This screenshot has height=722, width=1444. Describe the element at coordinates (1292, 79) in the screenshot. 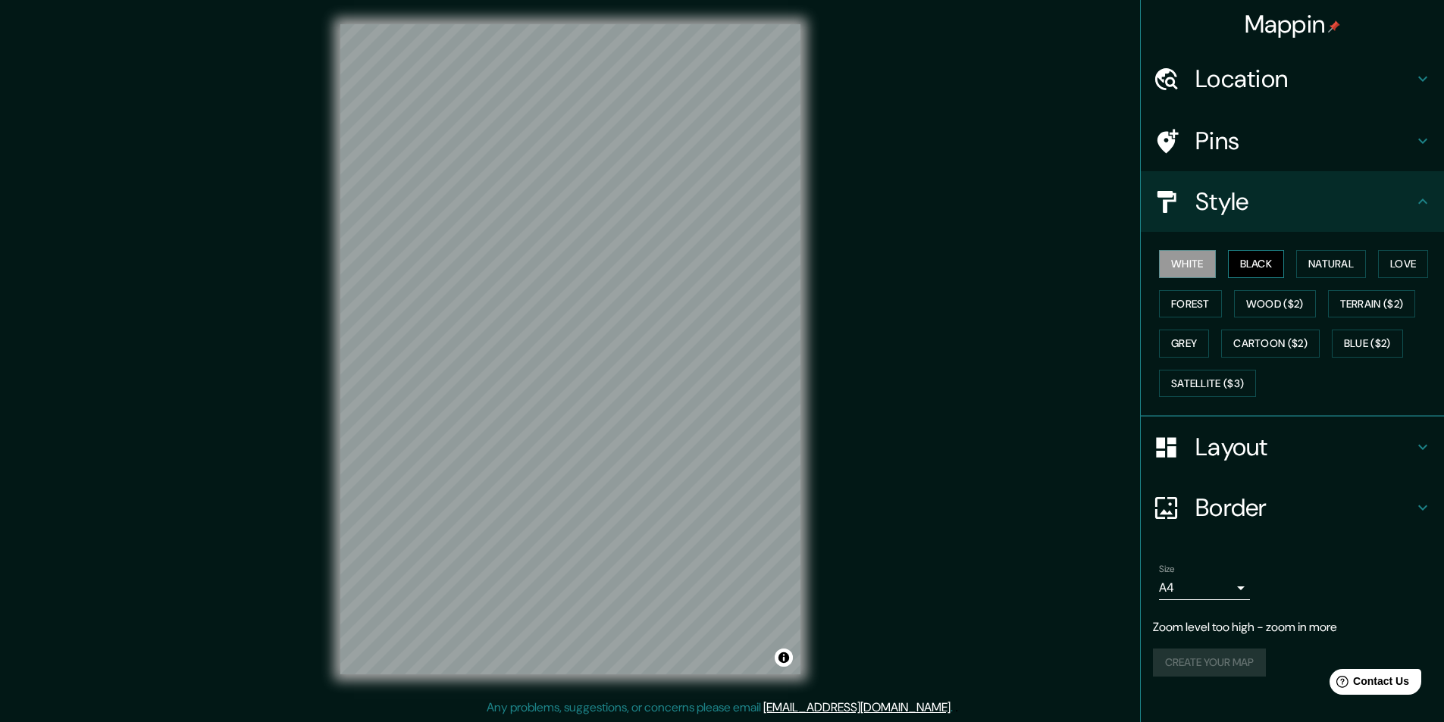

I see `div: Location` at that location.